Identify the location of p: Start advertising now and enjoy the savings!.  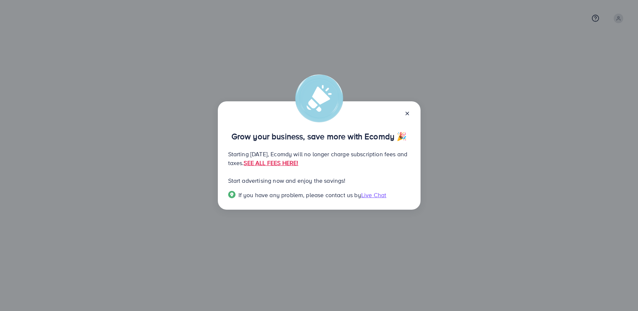
(319, 181).